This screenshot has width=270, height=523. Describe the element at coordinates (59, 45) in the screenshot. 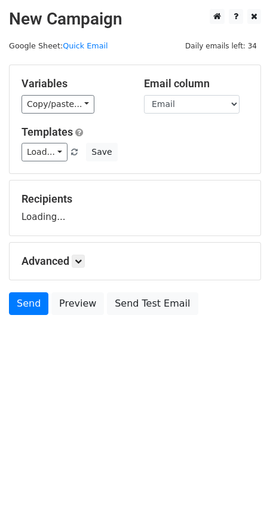

I see `small: Google Sheet:` at that location.